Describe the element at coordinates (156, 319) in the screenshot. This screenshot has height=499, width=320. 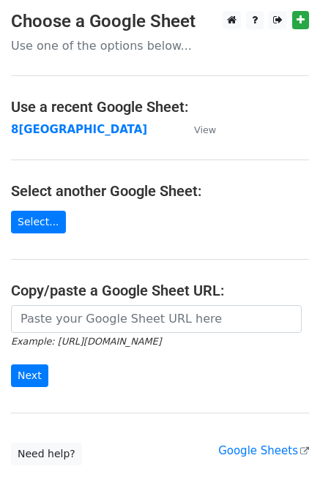
I see `input: Paste your Google Sheet URL here` at that location.